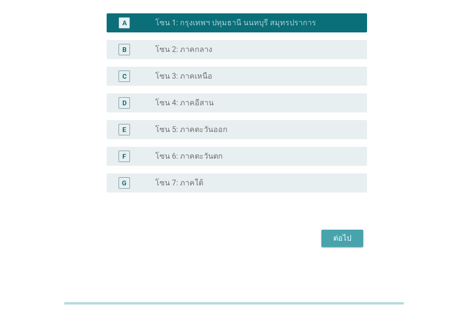 This screenshot has width=468, height=315. Describe the element at coordinates (342, 238) in the screenshot. I see `button: ต่อไป` at that location.